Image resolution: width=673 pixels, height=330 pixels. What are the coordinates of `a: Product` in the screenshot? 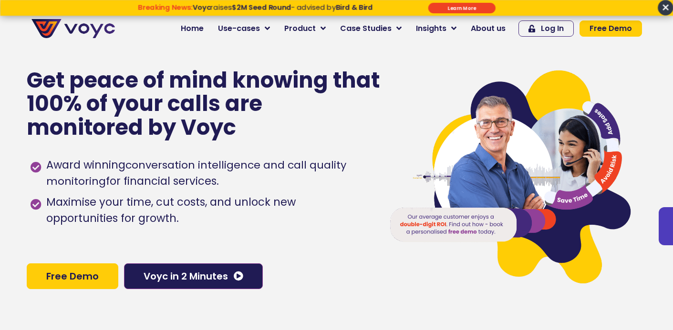 It's located at (305, 29).